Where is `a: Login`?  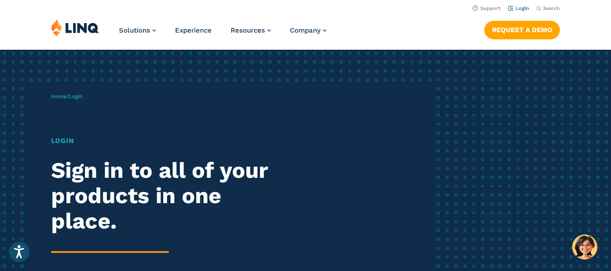
a: Login is located at coordinates (518, 8).